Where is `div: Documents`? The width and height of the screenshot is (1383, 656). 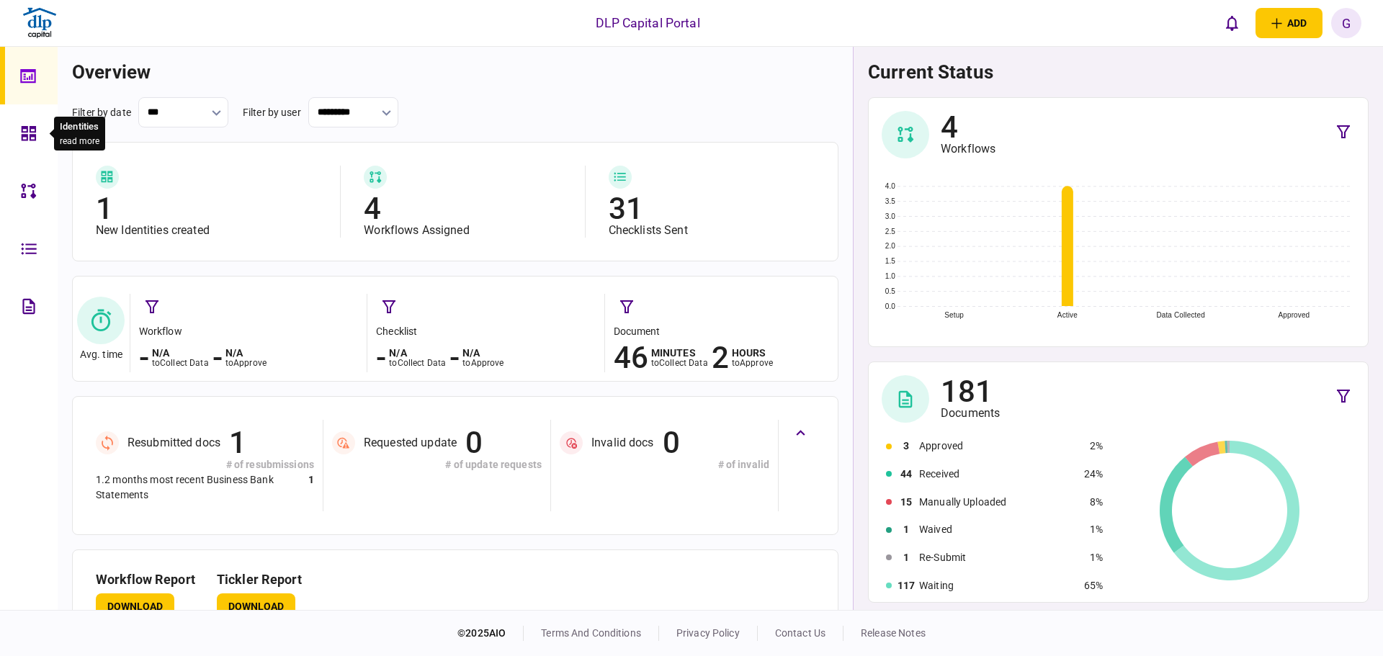
div: Documents is located at coordinates (970, 413).